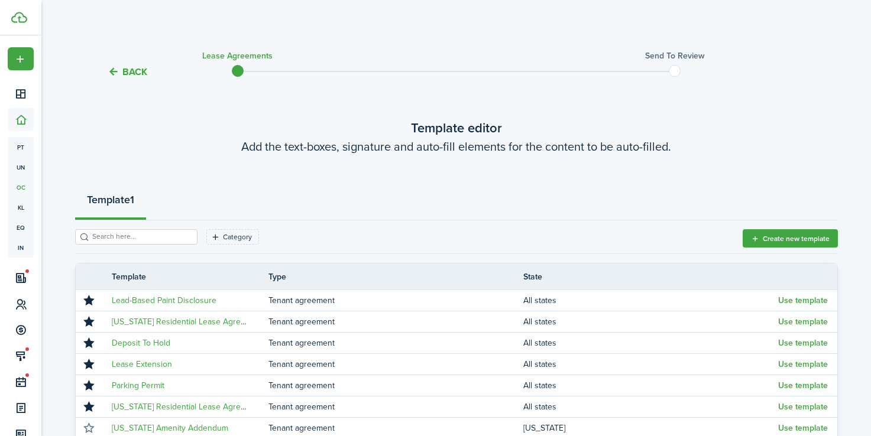  I want to click on a: pt, so click(21, 147).